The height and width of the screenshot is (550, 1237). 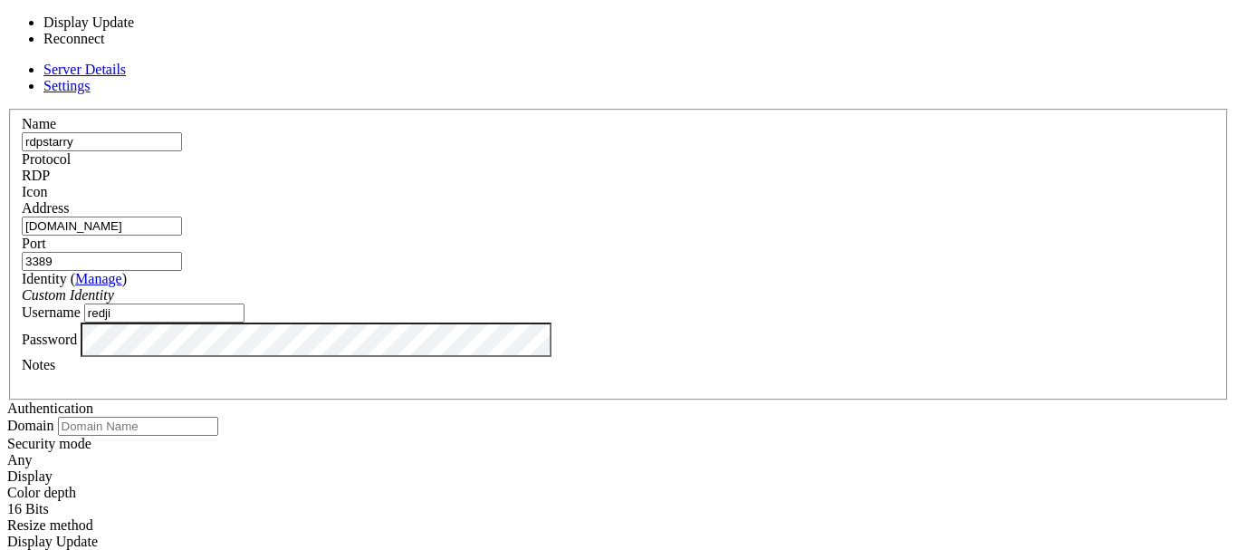 I want to click on a: Server Details, so click(x=84, y=69).